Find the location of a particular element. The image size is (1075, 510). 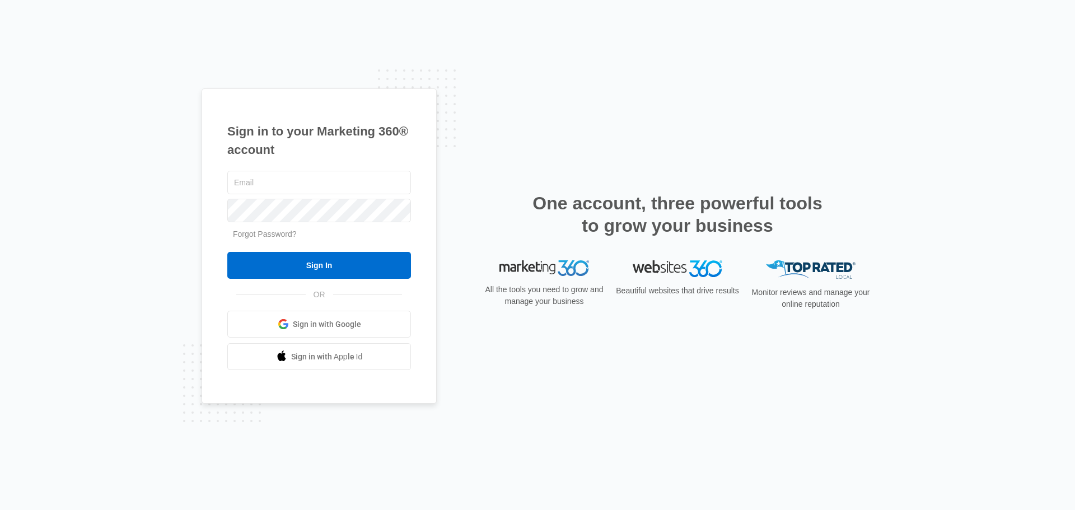

p: Beautiful websites that drive results is located at coordinates (677, 291).